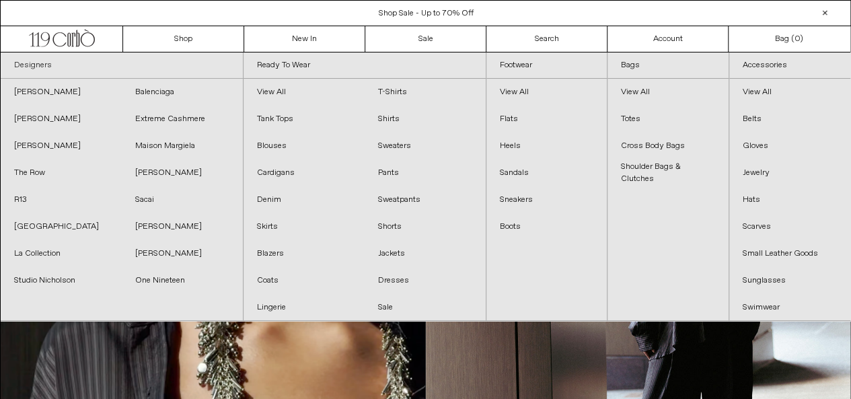  What do you see at coordinates (790, 254) in the screenshot?
I see `a: Small Leather Goods` at bounding box center [790, 254].